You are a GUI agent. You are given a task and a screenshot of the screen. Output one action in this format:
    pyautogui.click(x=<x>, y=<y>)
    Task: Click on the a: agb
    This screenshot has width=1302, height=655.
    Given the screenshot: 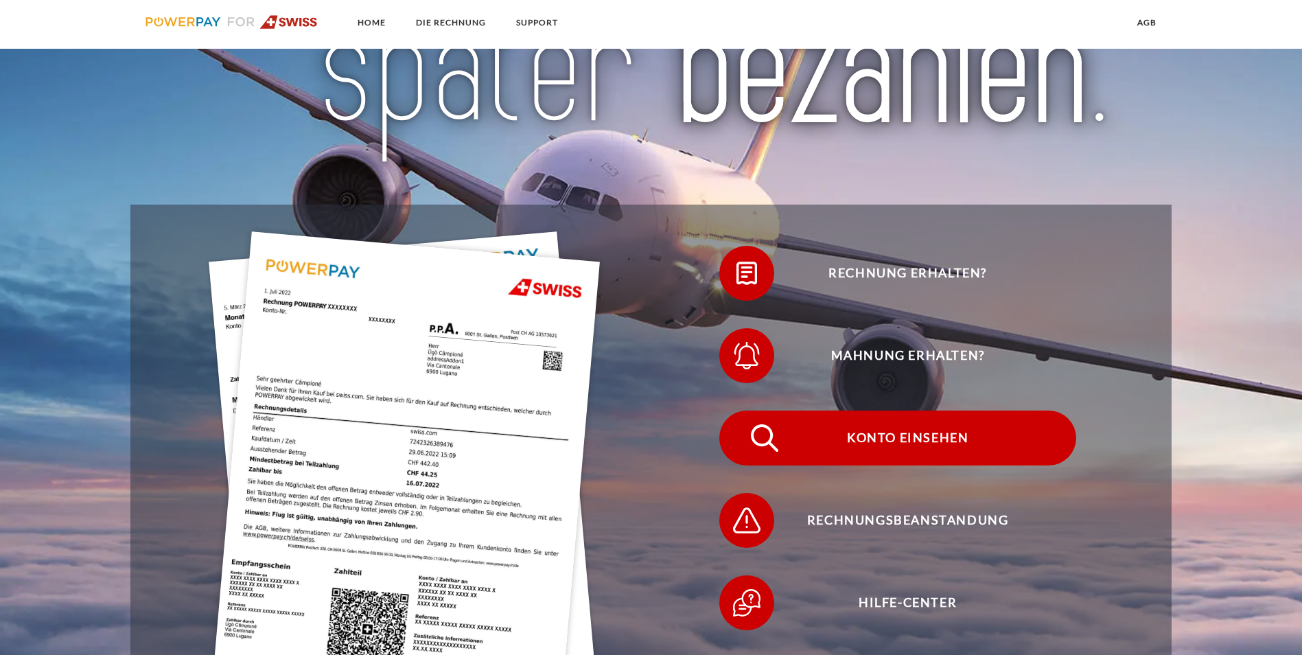 What is the action you would take?
    pyautogui.click(x=1147, y=23)
    